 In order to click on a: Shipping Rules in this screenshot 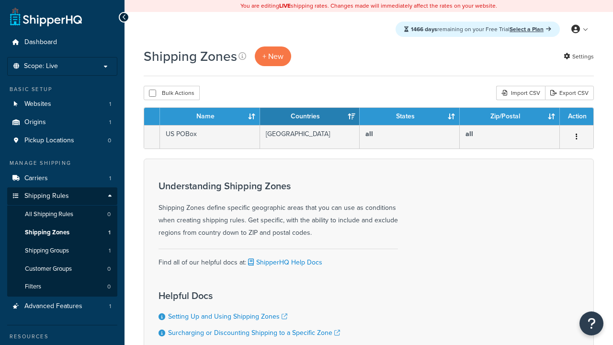, I will do `click(62, 196)`.